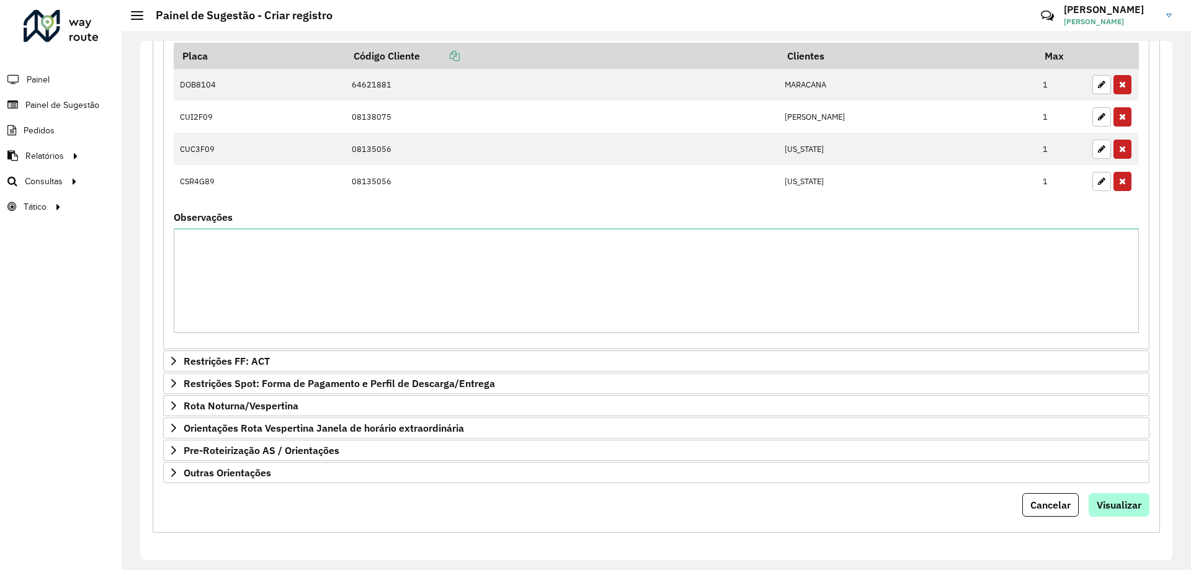 This screenshot has height=570, width=1191. Describe the element at coordinates (656, 428) in the screenshot. I see `a: Orientações Rota Vespertina Janela de horário extraordinária` at that location.